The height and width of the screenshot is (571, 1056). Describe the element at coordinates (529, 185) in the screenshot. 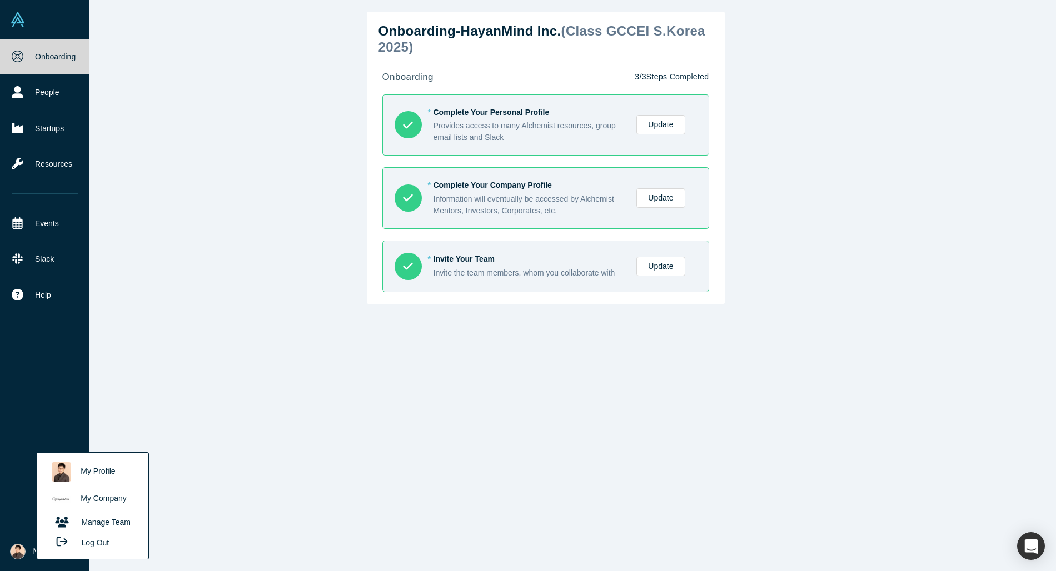

I see `div: Complete Your Company Profile` at that location.